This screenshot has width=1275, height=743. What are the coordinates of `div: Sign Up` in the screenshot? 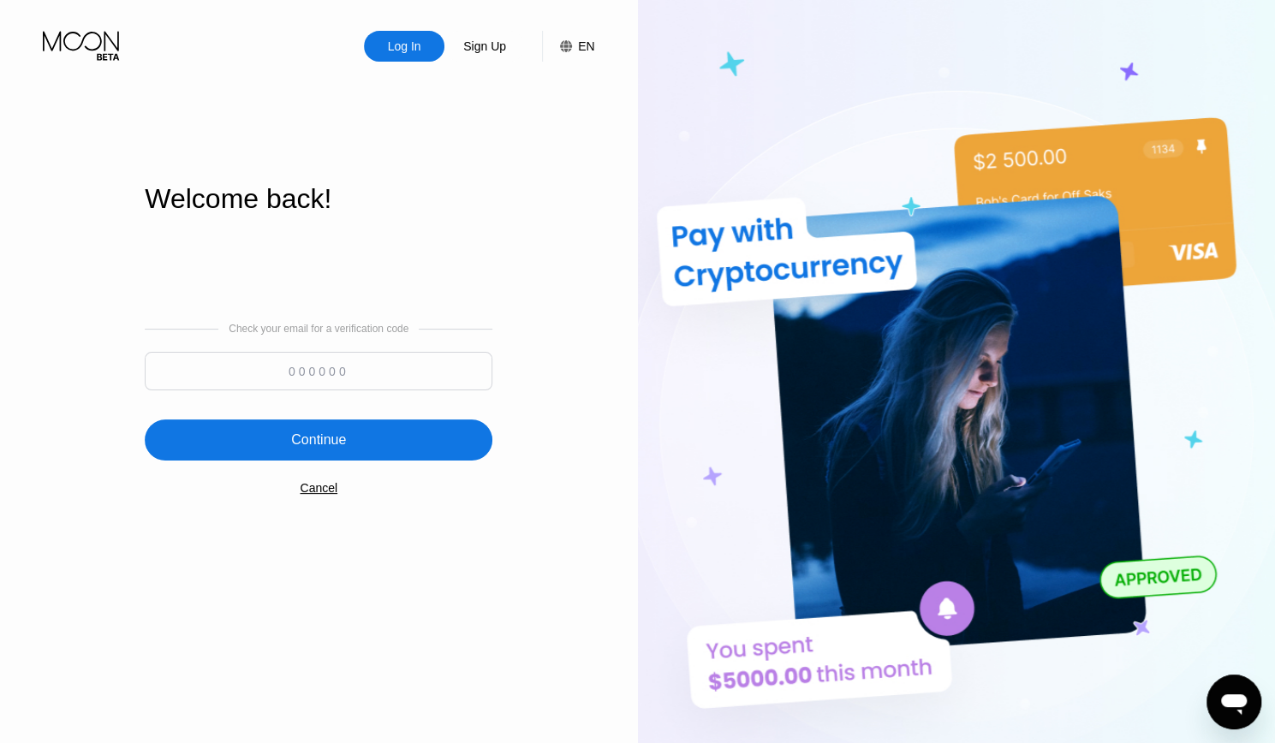 It's located at (485, 46).